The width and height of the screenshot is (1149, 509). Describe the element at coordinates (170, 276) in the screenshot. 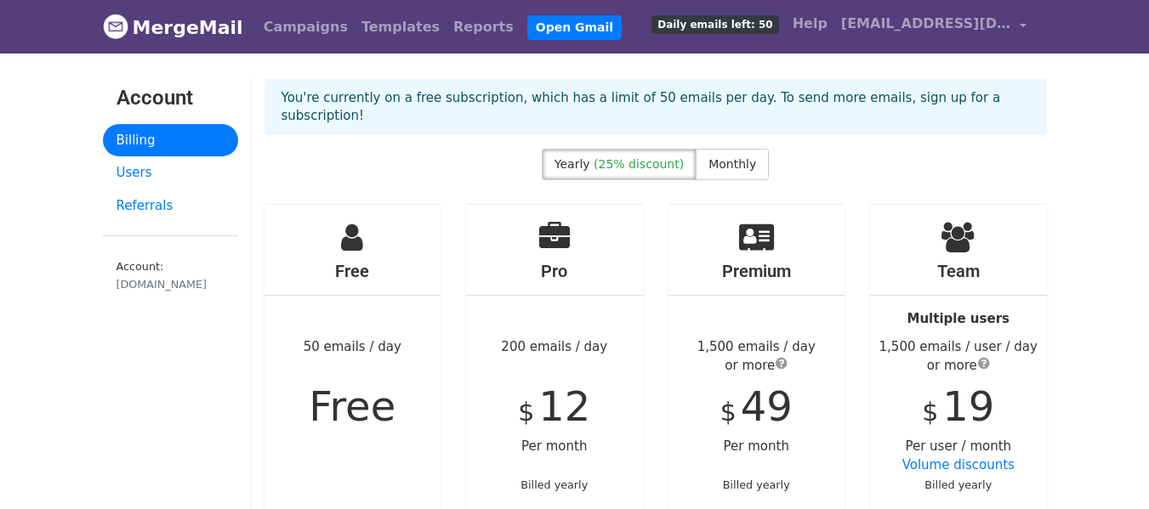

I see `small: Account:` at that location.